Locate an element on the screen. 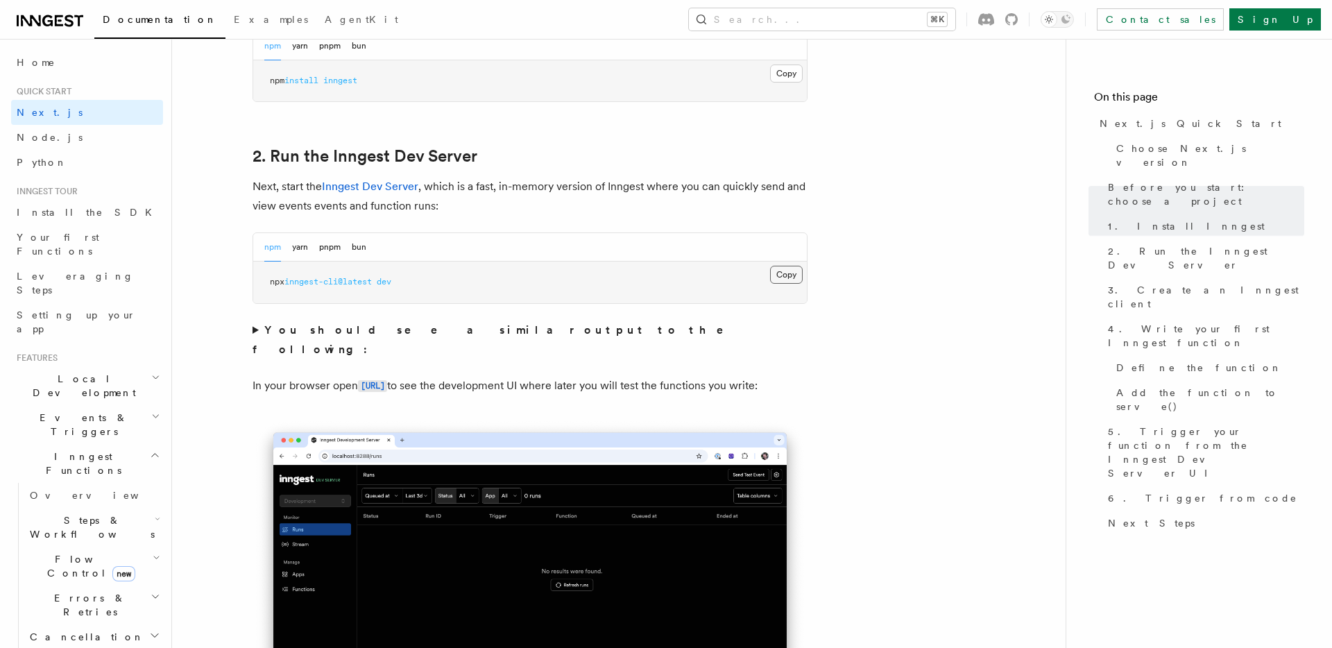  button: Flow Controlnew is located at coordinates (94, 566).